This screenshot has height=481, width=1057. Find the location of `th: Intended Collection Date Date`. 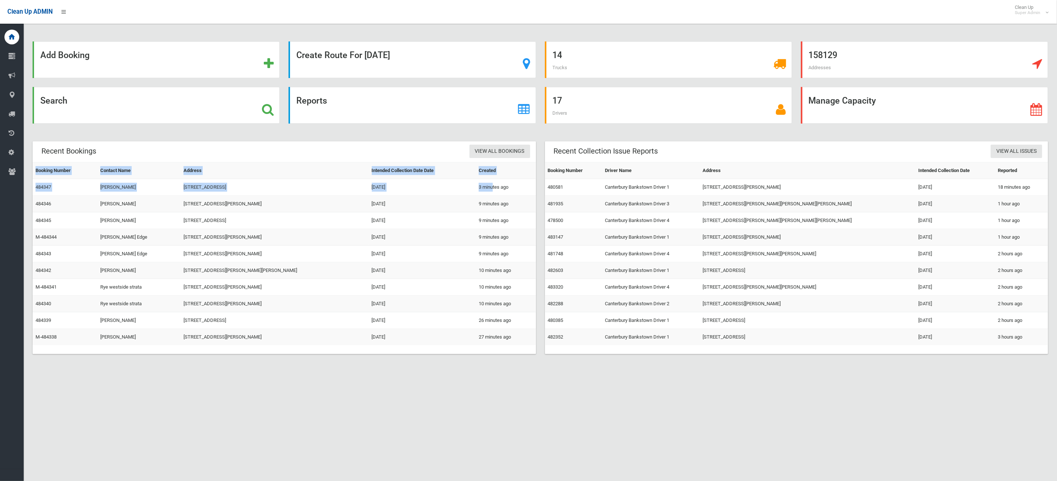

th: Intended Collection Date Date is located at coordinates (422, 171).